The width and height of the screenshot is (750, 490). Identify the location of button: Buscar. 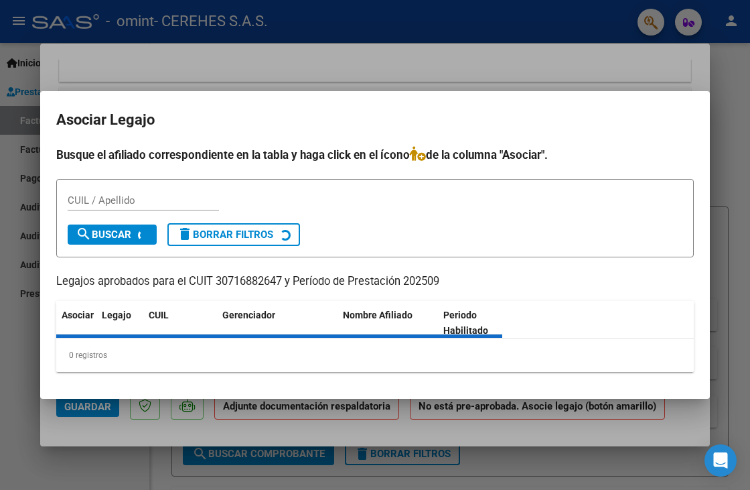
(112, 234).